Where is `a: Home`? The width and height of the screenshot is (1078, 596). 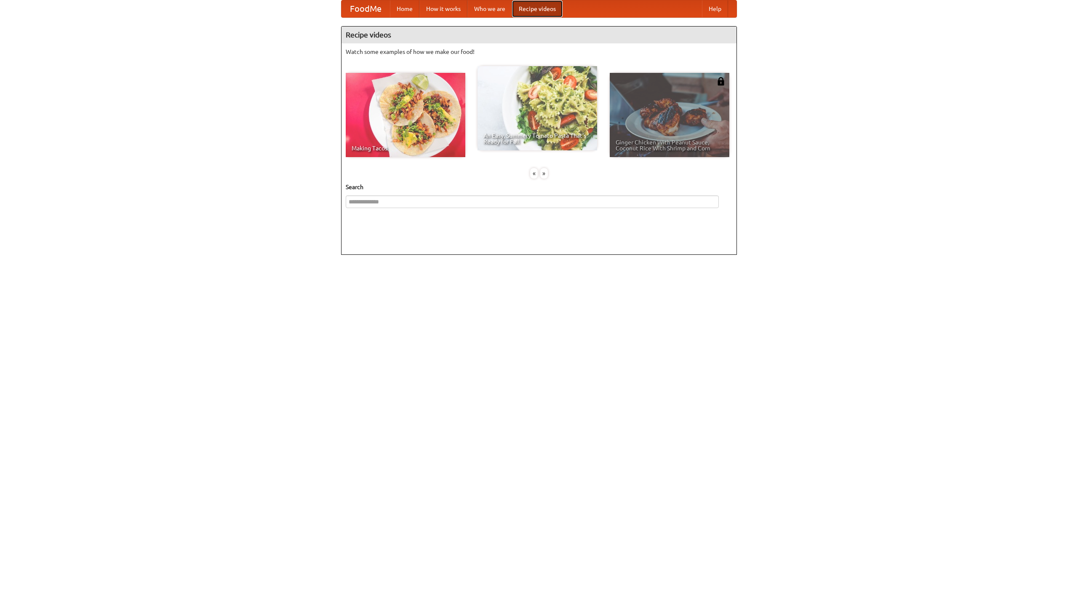
a: Home is located at coordinates (405, 9).